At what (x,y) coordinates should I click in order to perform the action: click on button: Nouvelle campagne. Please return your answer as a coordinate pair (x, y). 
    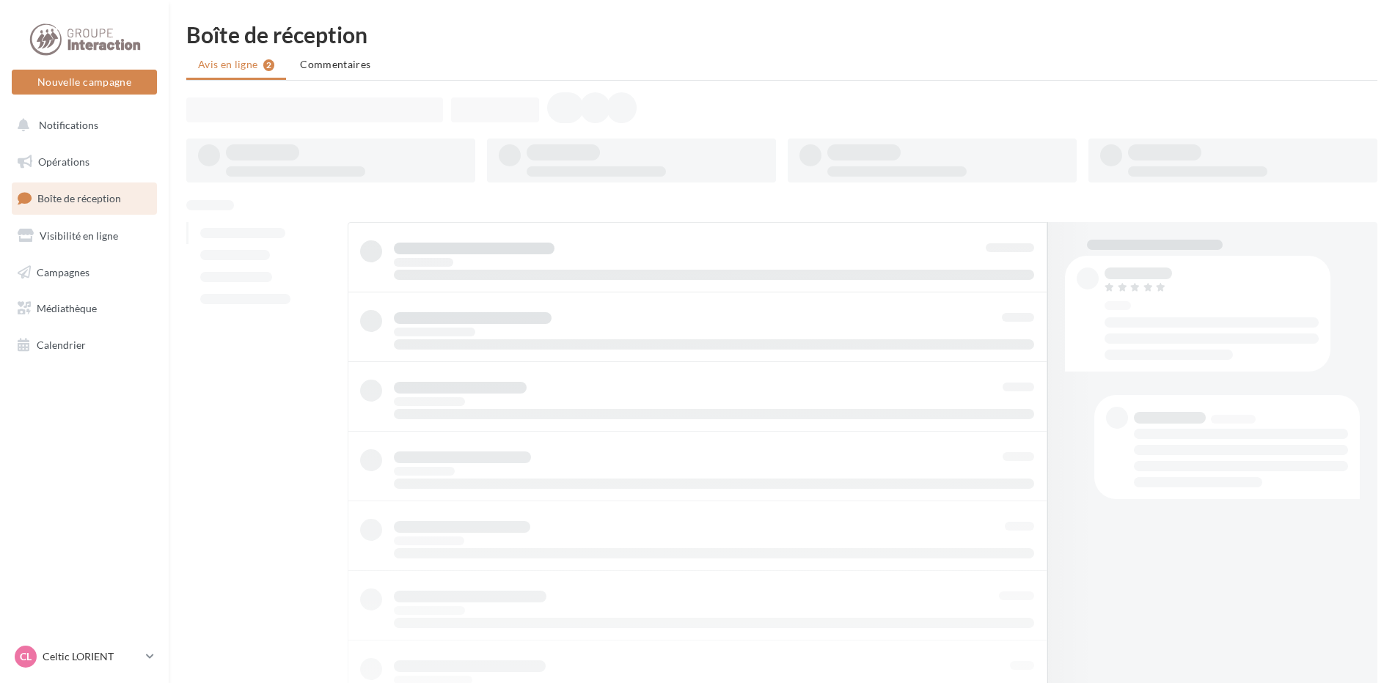
    Looking at the image, I should click on (84, 82).